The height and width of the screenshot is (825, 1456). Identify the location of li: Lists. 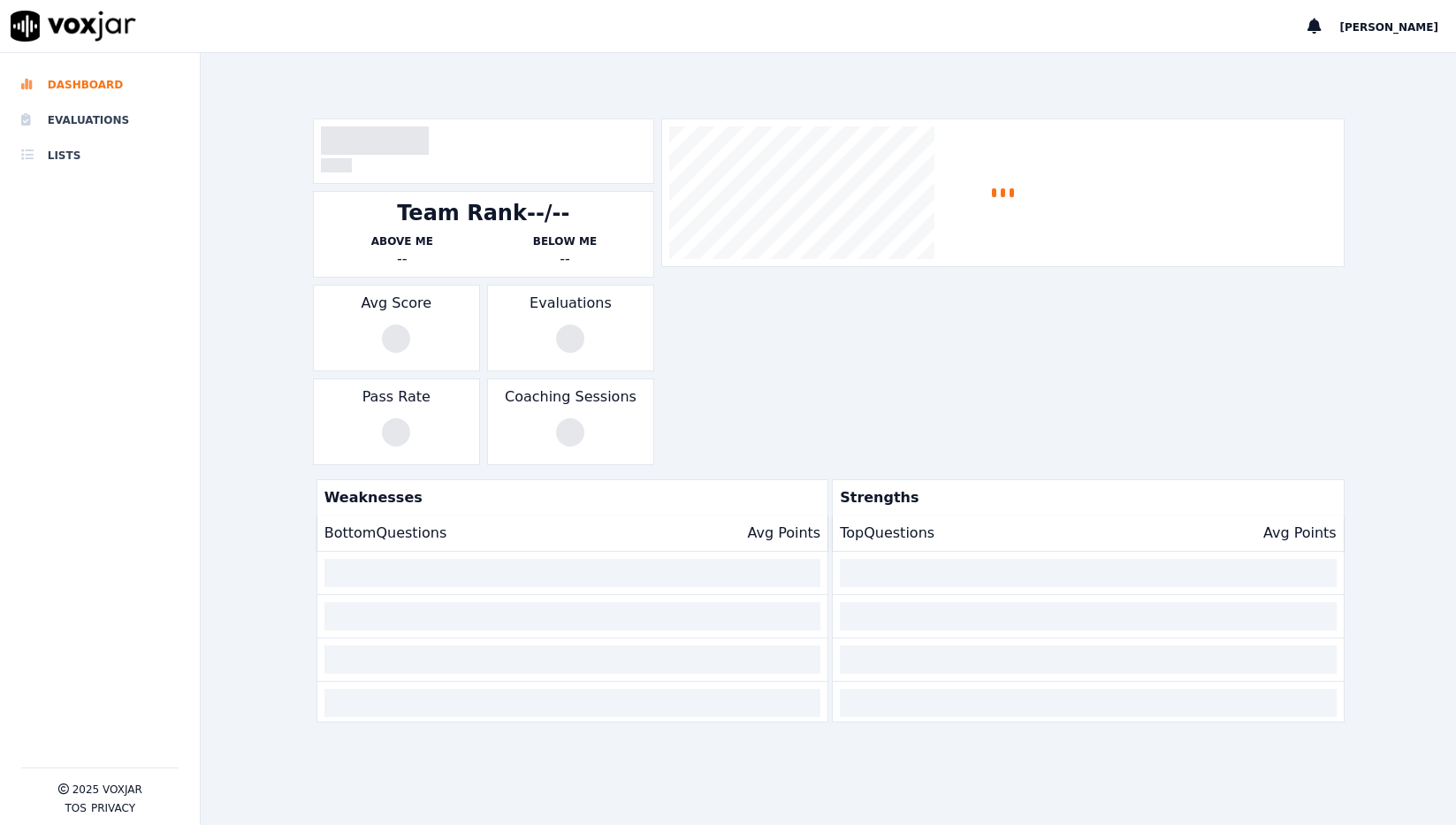
(100, 156).